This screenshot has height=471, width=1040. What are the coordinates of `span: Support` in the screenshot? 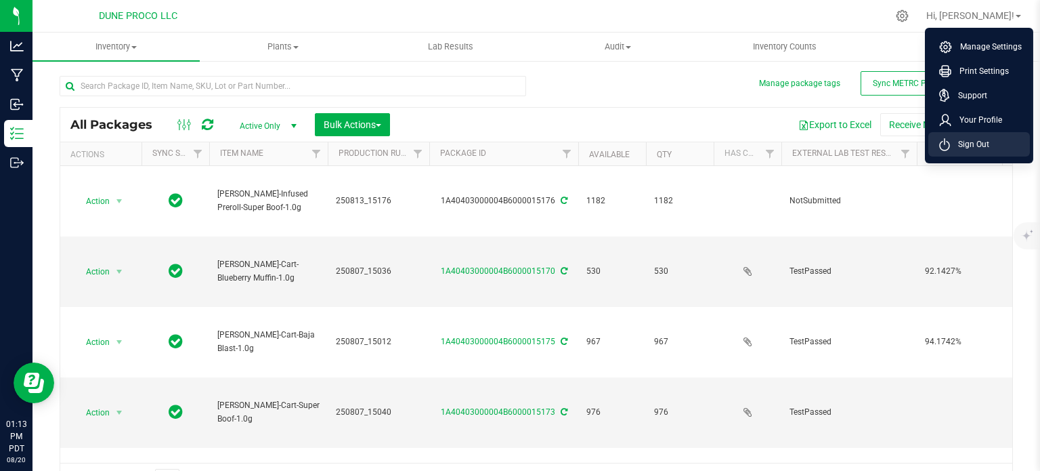 It's located at (968, 95).